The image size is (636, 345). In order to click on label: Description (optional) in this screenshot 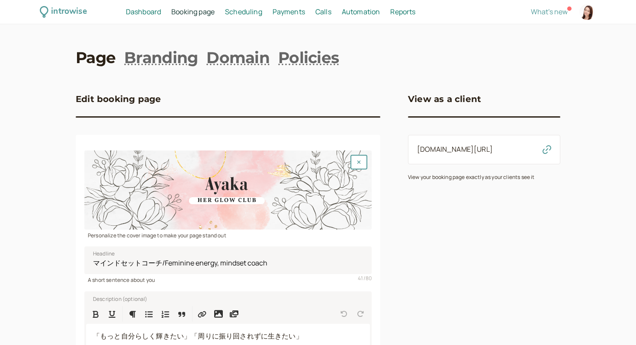, I will do `click(117, 298)`.